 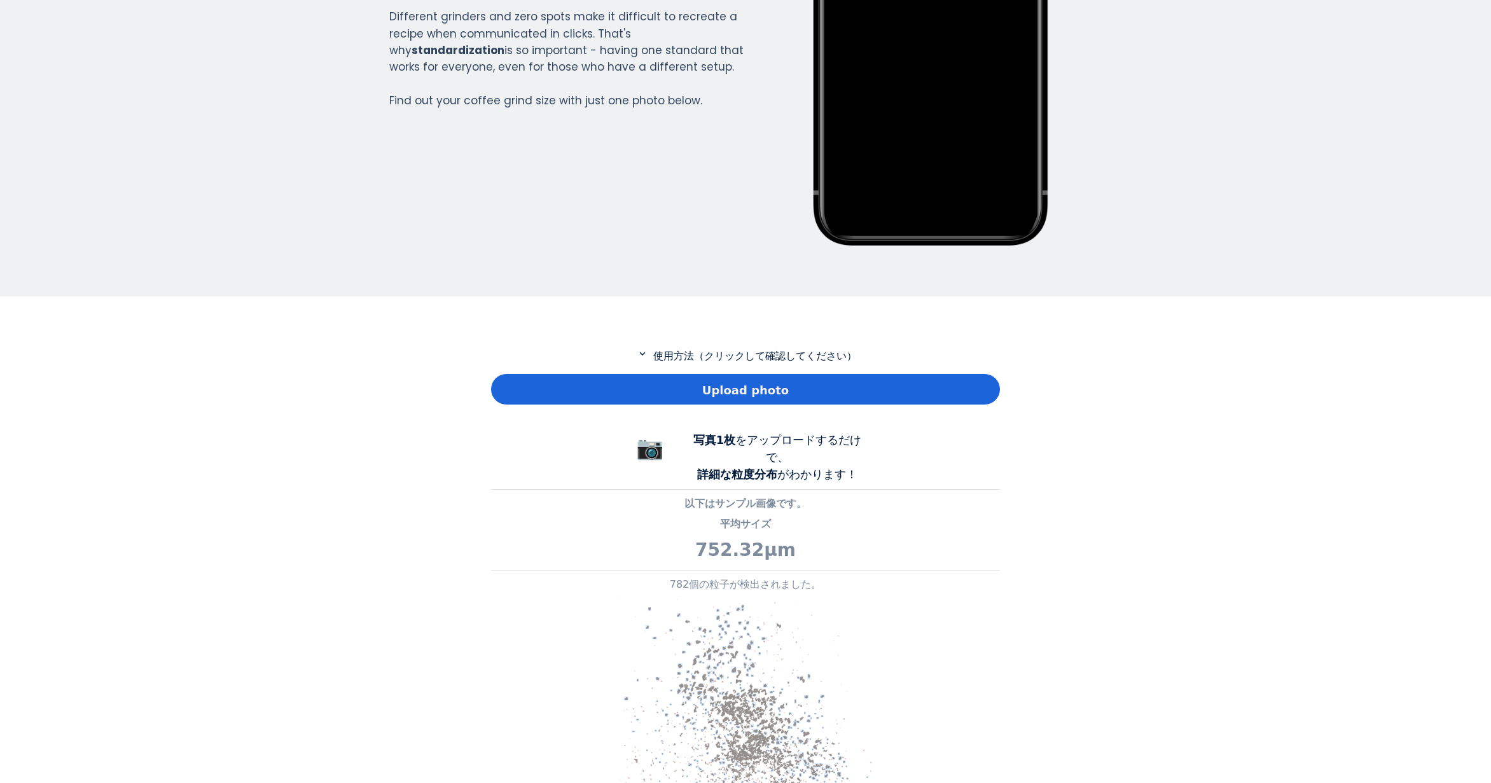 I want to click on p: 782個の粒子が検出されました。, so click(x=745, y=585).